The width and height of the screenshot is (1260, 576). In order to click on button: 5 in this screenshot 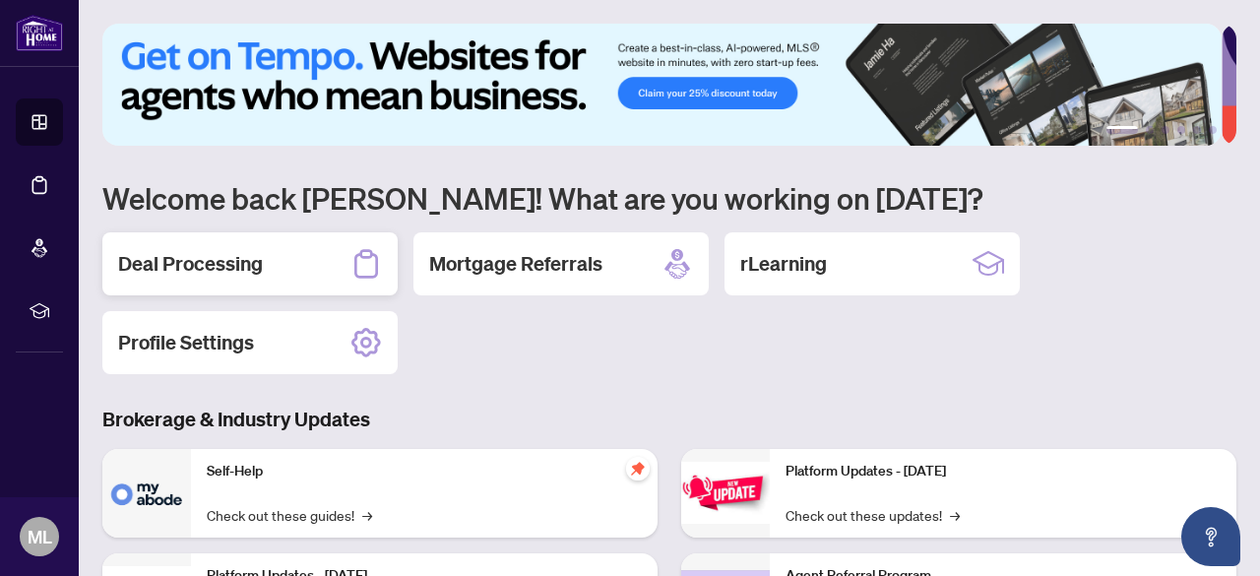, I will do `click(1197, 130)`.